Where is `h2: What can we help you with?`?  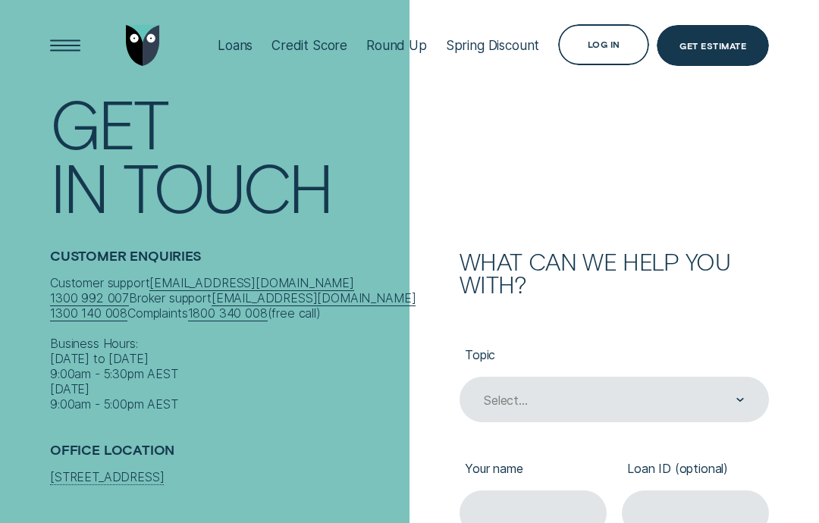 h2: What can we help you with? is located at coordinates (614, 273).